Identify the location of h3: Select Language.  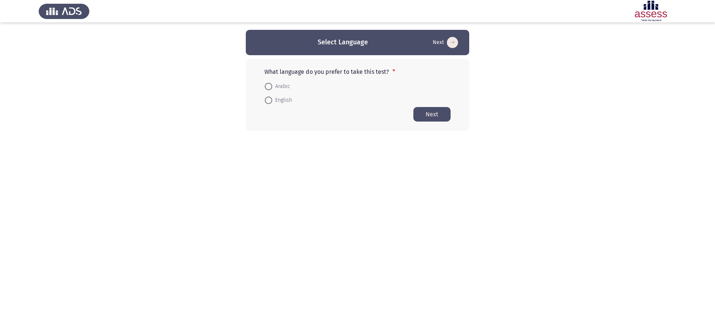
(343, 42).